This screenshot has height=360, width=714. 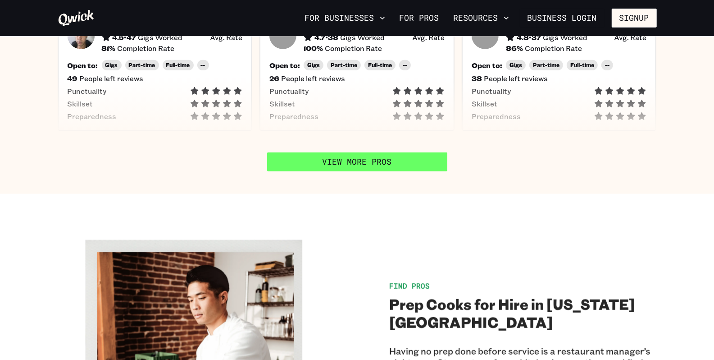 I want to click on h5: 4.7 • 38, so click(x=326, y=37).